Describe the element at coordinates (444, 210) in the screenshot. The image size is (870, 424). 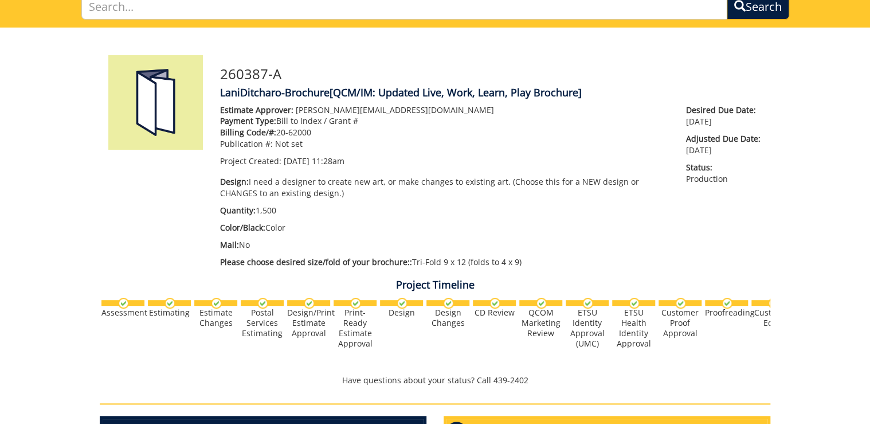
I see `p: 1,500` at that location.